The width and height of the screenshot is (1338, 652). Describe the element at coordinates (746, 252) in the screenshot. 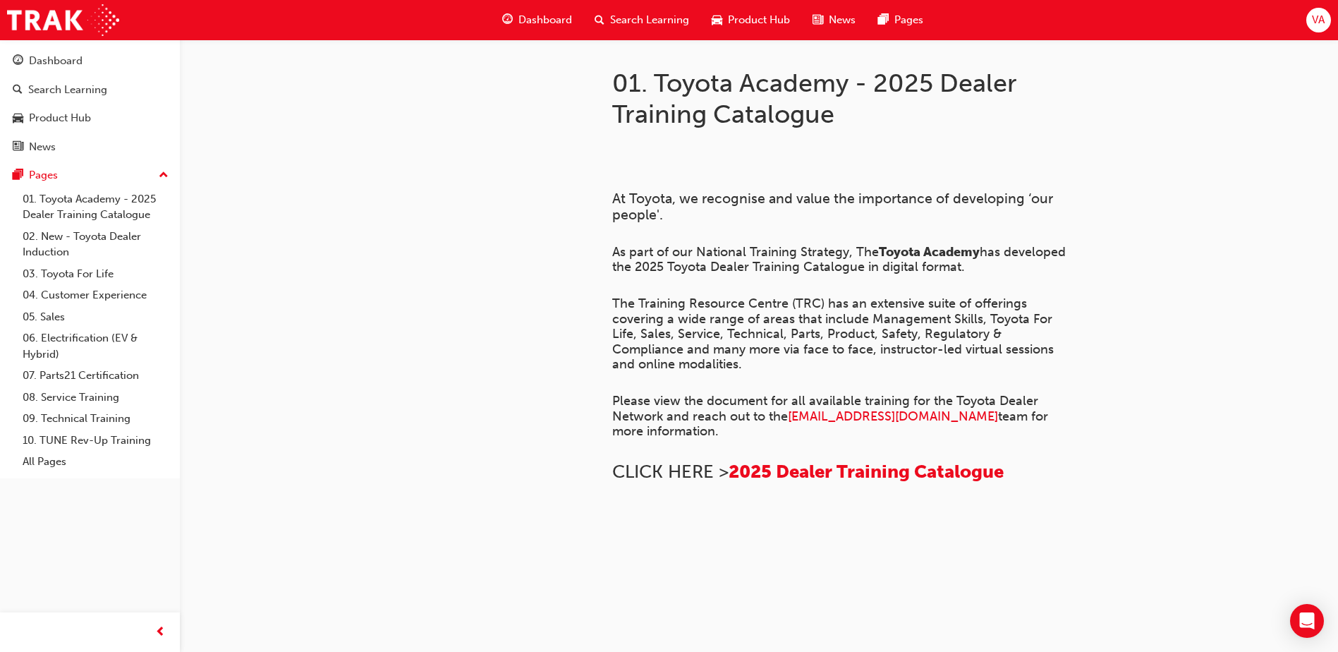

I see `span: As part of our National Training Strategy, The` at that location.